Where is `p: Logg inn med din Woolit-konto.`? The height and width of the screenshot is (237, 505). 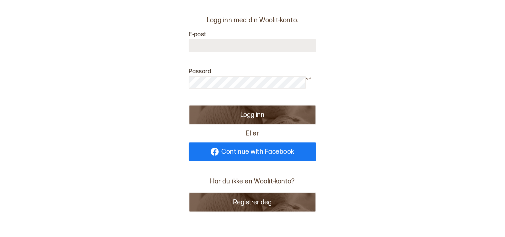 p: Logg inn med din Woolit-konto. is located at coordinates (252, 20).